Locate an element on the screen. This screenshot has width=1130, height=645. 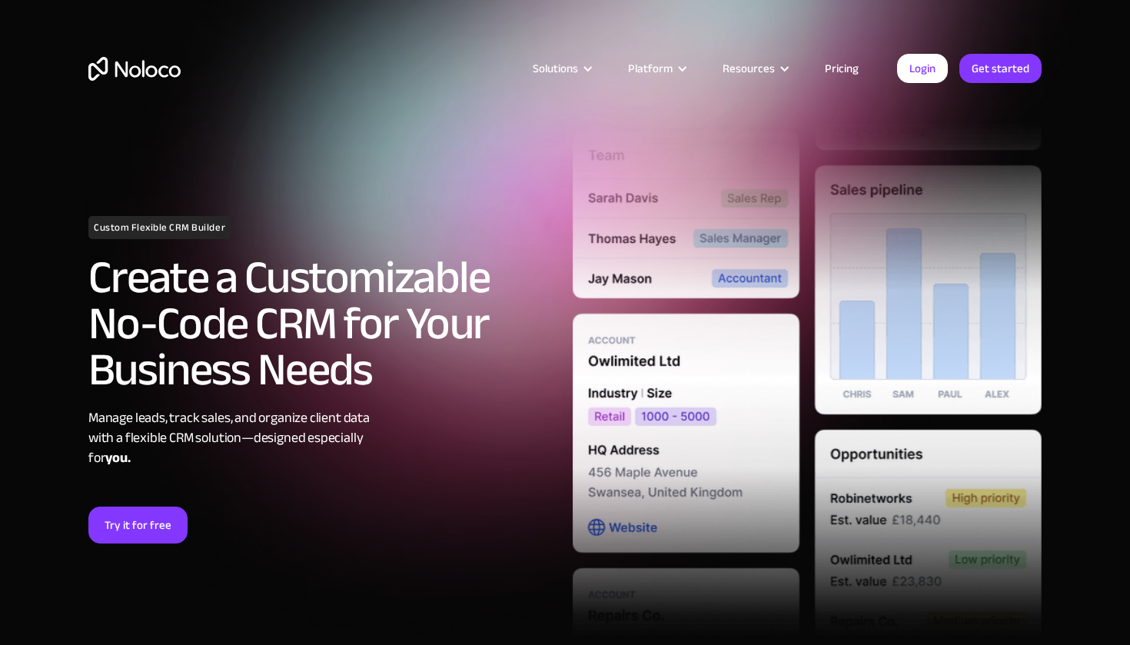
a: Login is located at coordinates (922, 68).